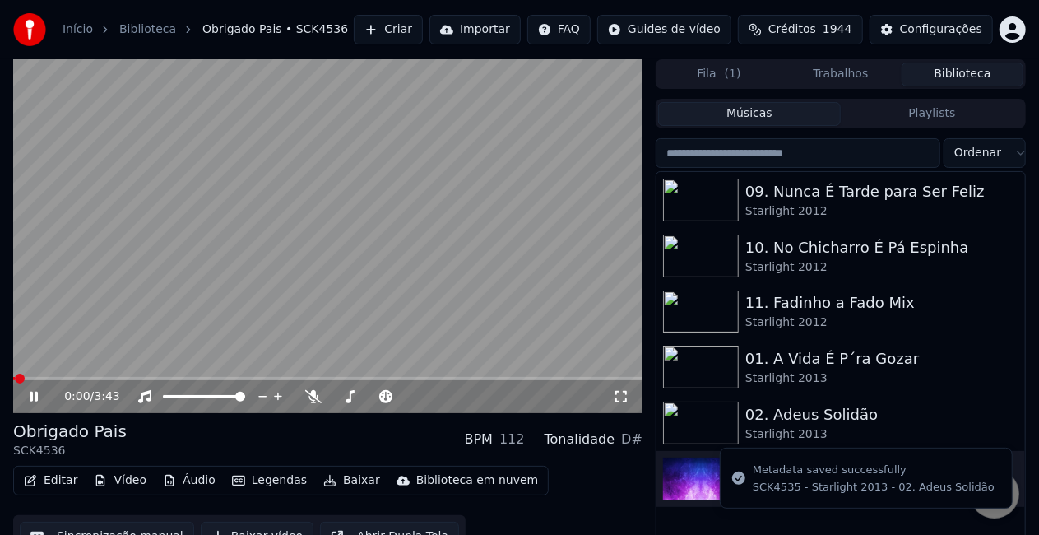 Image resolution: width=1039 pixels, height=535 pixels. I want to click on span: 1944, so click(838, 30).